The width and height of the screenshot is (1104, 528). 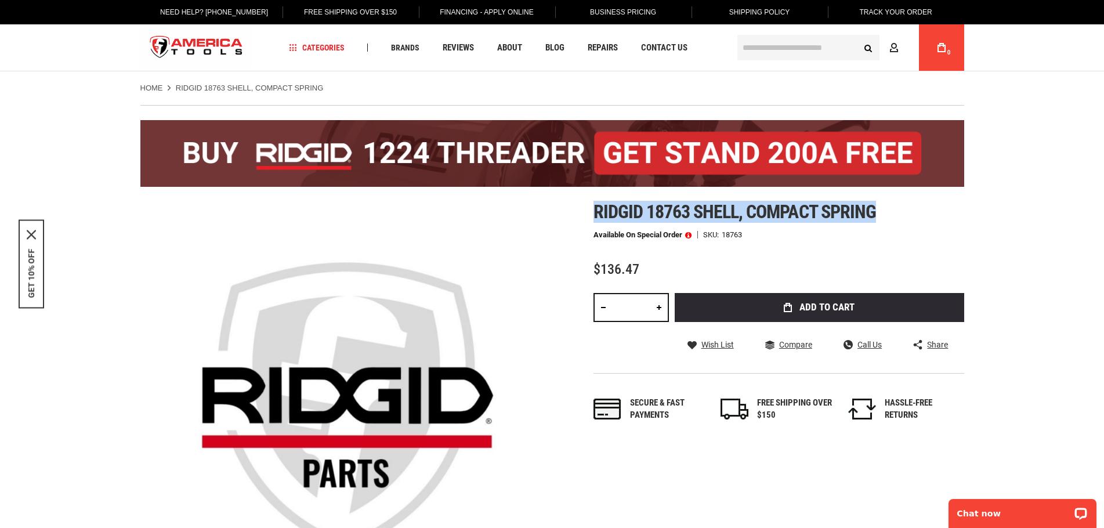 I want to click on img: returns, so click(x=862, y=409).